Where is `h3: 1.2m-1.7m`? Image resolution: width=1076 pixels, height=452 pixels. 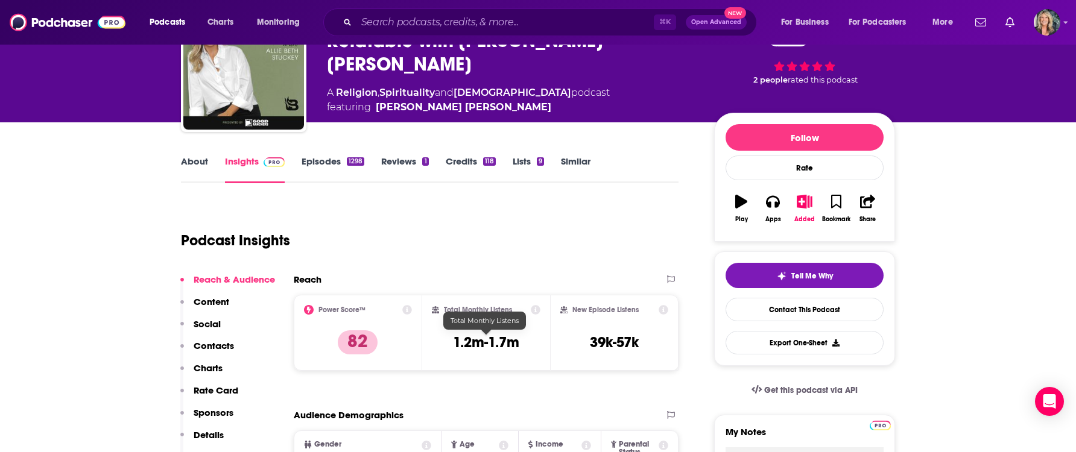
h3: 1.2m-1.7m is located at coordinates (486, 342).